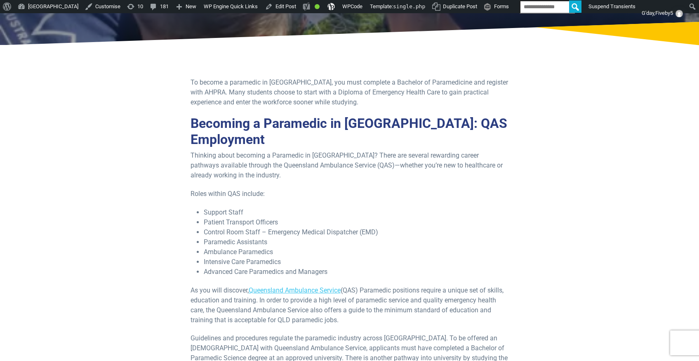 This screenshot has height=361, width=699. I want to click on p: As you will discover, (QAS) Paramedic positions require a unique set of skills, education and tra..., so click(350, 305).